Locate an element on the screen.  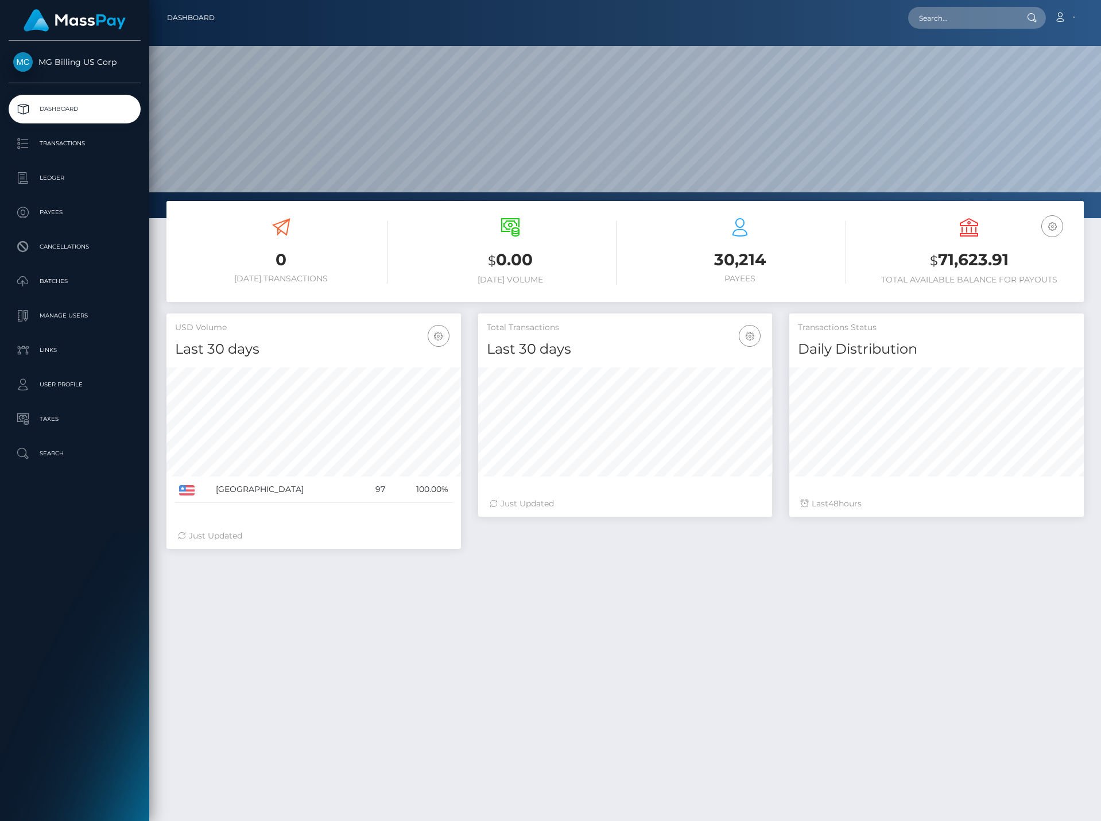
a: Search is located at coordinates (75, 454).